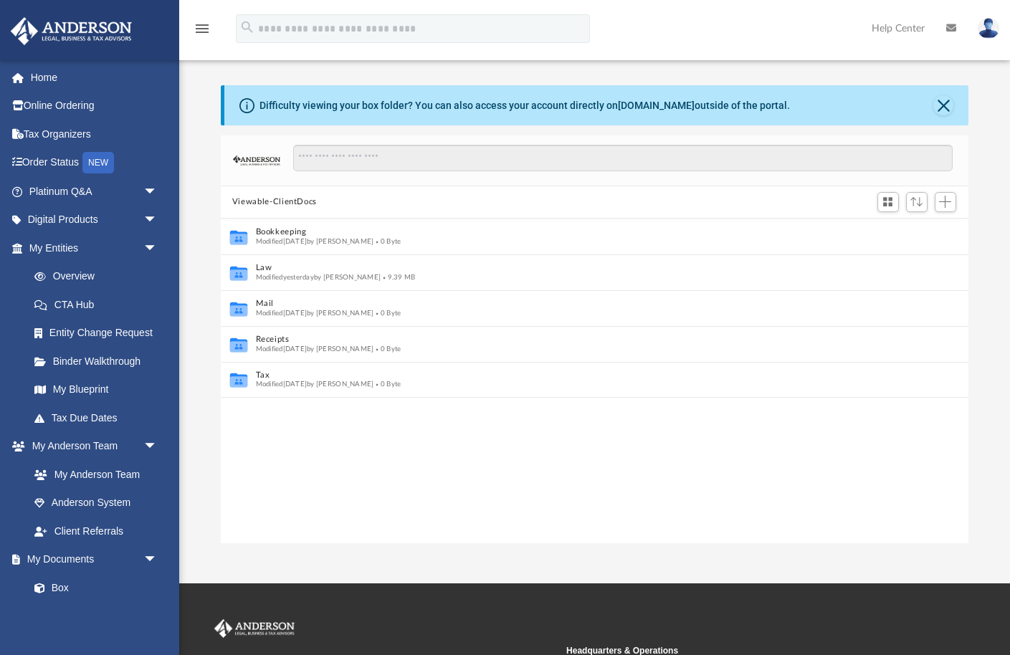 This screenshot has width=1010, height=655. What do you see at coordinates (95, 220) in the screenshot?
I see `a: Digital Productsarrow_drop_down` at bounding box center [95, 220].